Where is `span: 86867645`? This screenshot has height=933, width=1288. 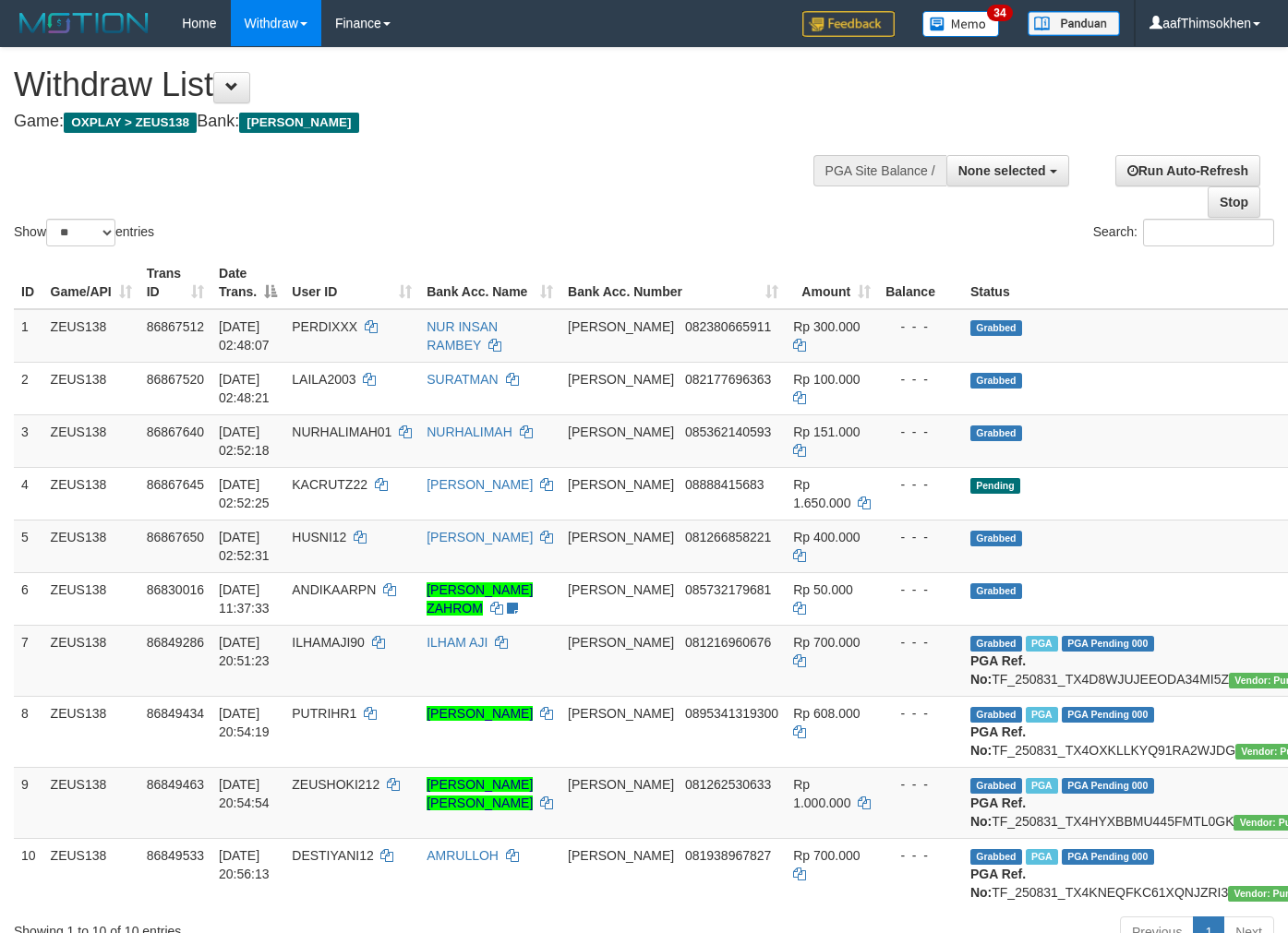 span: 86867645 is located at coordinates (175, 485).